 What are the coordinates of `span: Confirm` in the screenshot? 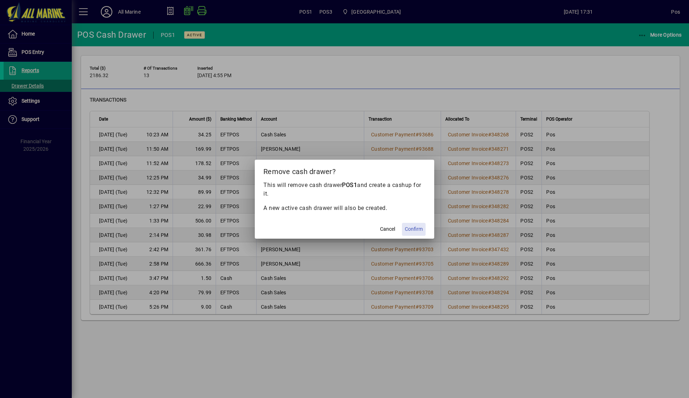 It's located at (414, 229).